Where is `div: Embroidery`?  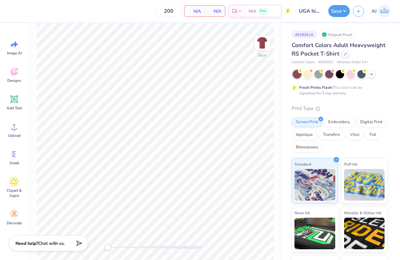 div: Embroidery is located at coordinates (339, 122).